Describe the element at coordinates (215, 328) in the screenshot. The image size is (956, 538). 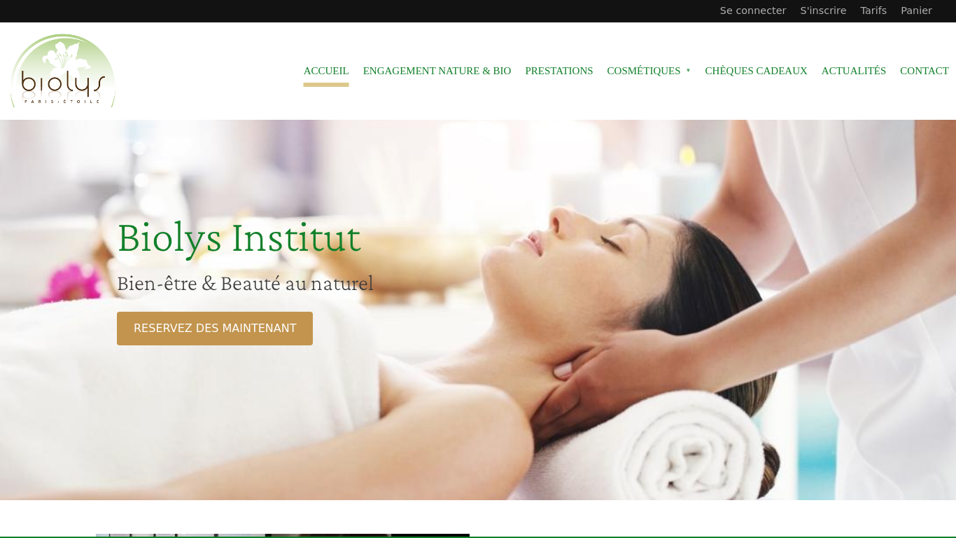
I see `a: RESERVEZ DES MAINTENANT` at that location.